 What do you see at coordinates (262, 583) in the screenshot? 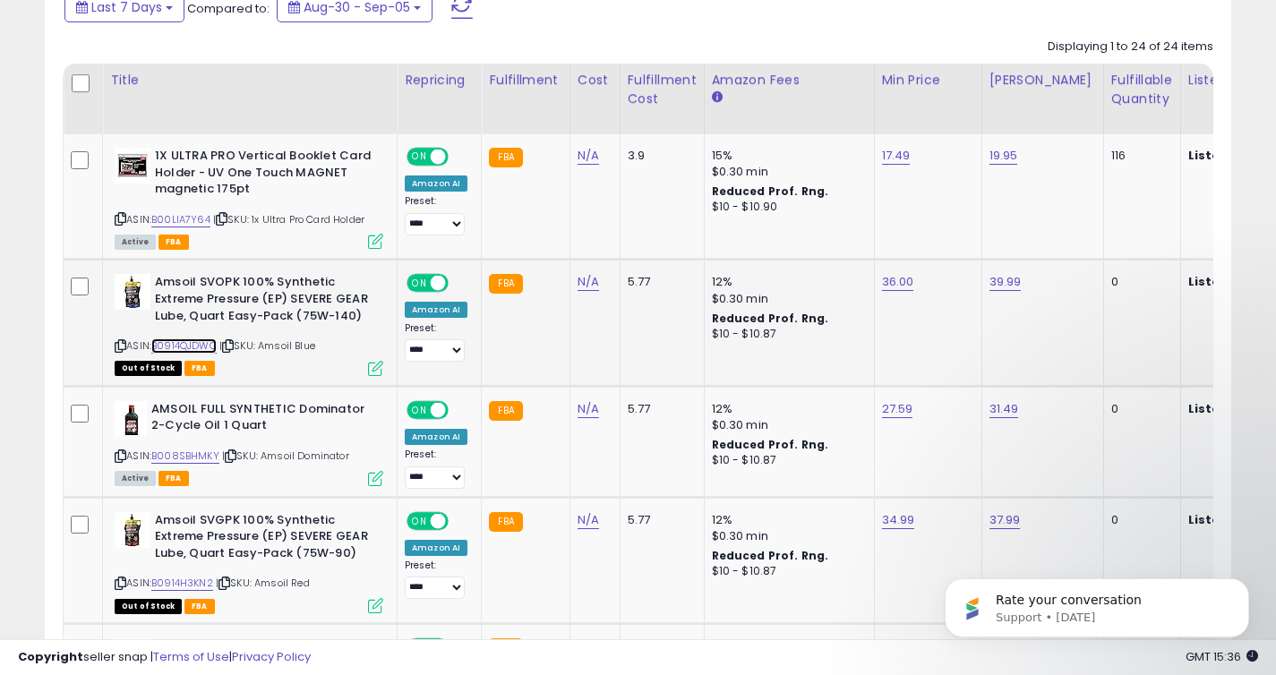
I see `span: | SKU: Amsoil Red` at bounding box center [262, 583].